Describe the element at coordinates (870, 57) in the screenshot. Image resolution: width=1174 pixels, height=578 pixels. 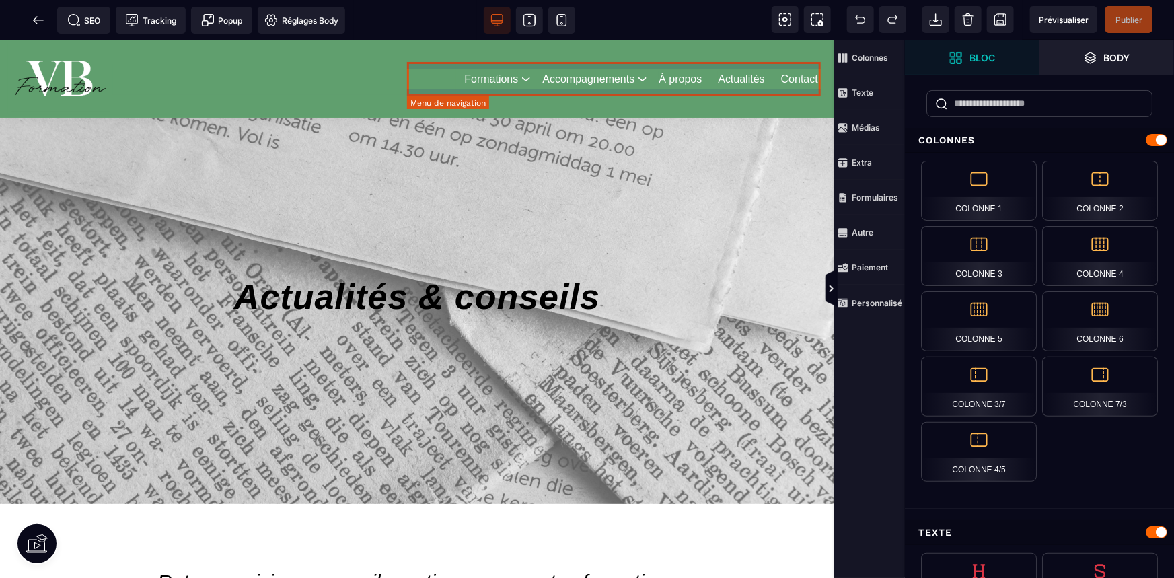
I see `strong: Colonnes` at that location.